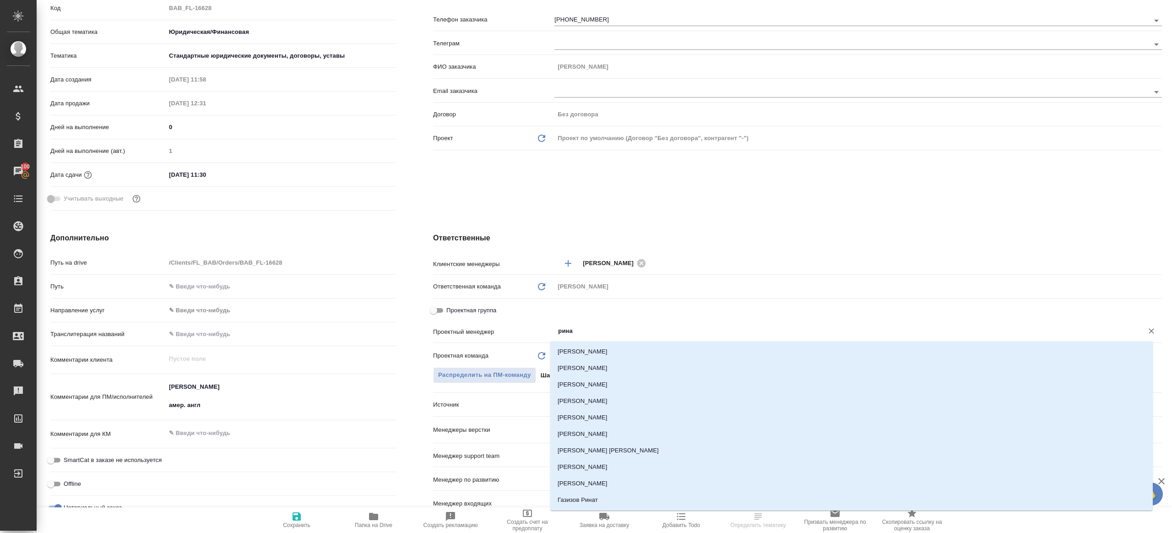 This screenshot has height=533, width=1172. What do you see at coordinates (527, 525) in the screenshot?
I see `span: Создать счет на предоплату` at bounding box center [527, 525].